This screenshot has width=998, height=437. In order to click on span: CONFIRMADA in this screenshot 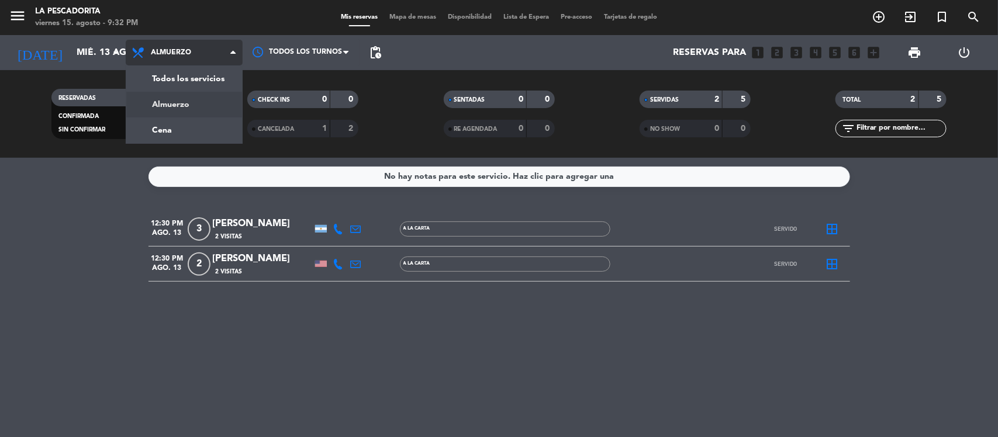, I will do `click(78, 116)`.